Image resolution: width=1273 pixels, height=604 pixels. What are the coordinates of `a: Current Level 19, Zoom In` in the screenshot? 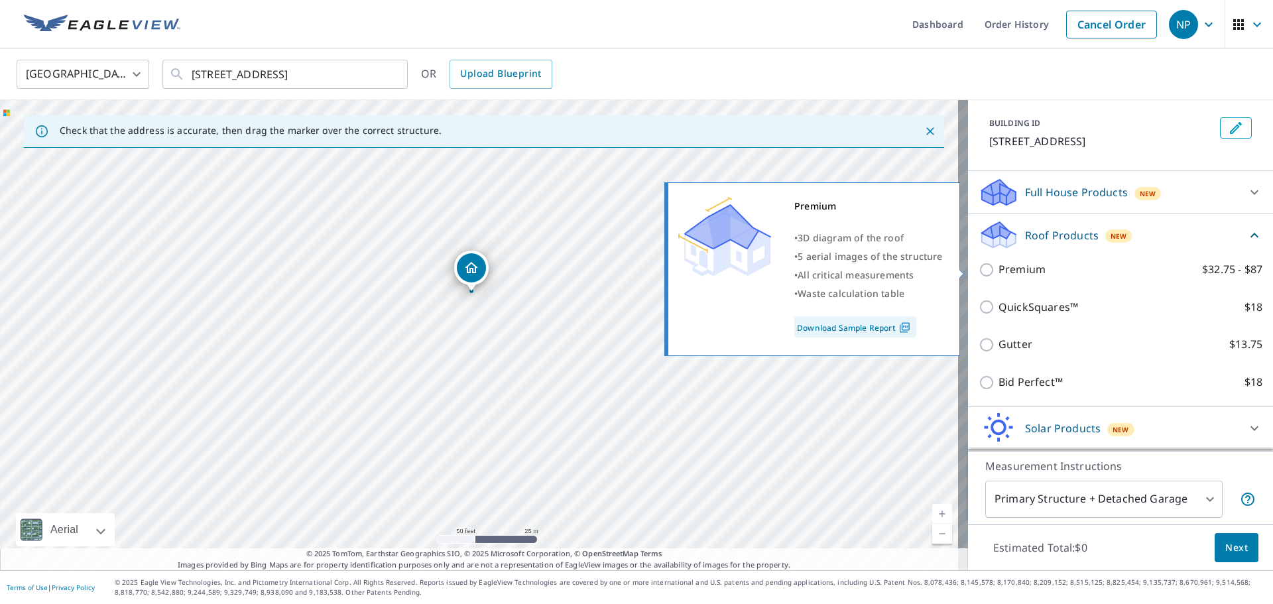 It's located at (942, 514).